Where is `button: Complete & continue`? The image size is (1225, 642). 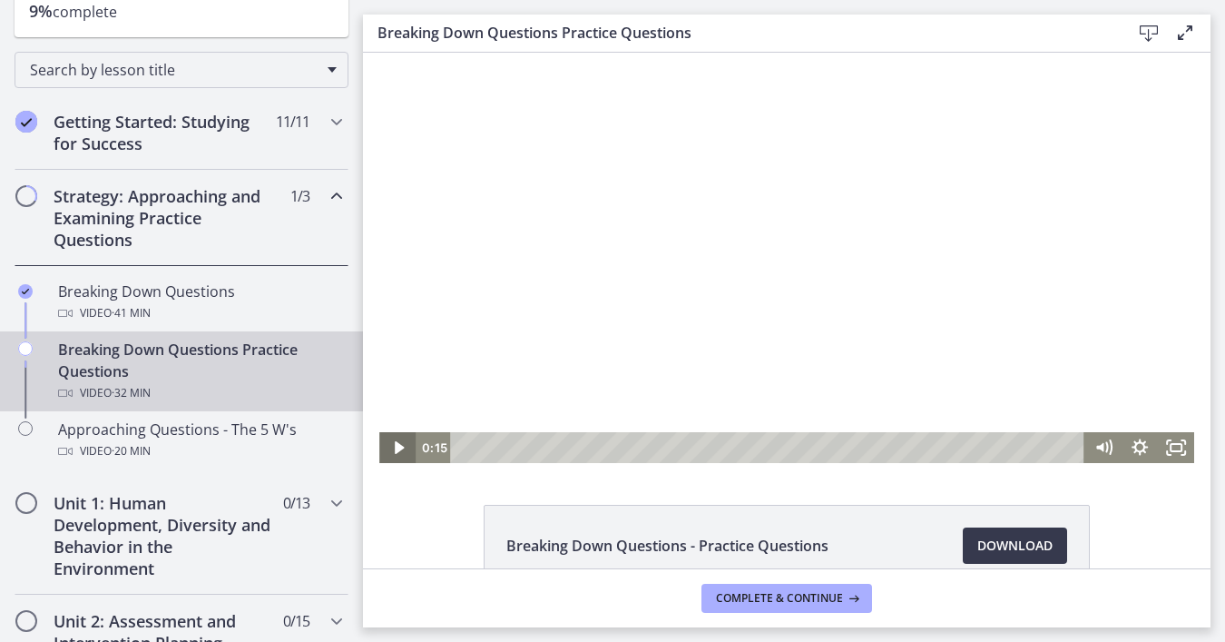 button: Complete & continue is located at coordinates (787, 598).